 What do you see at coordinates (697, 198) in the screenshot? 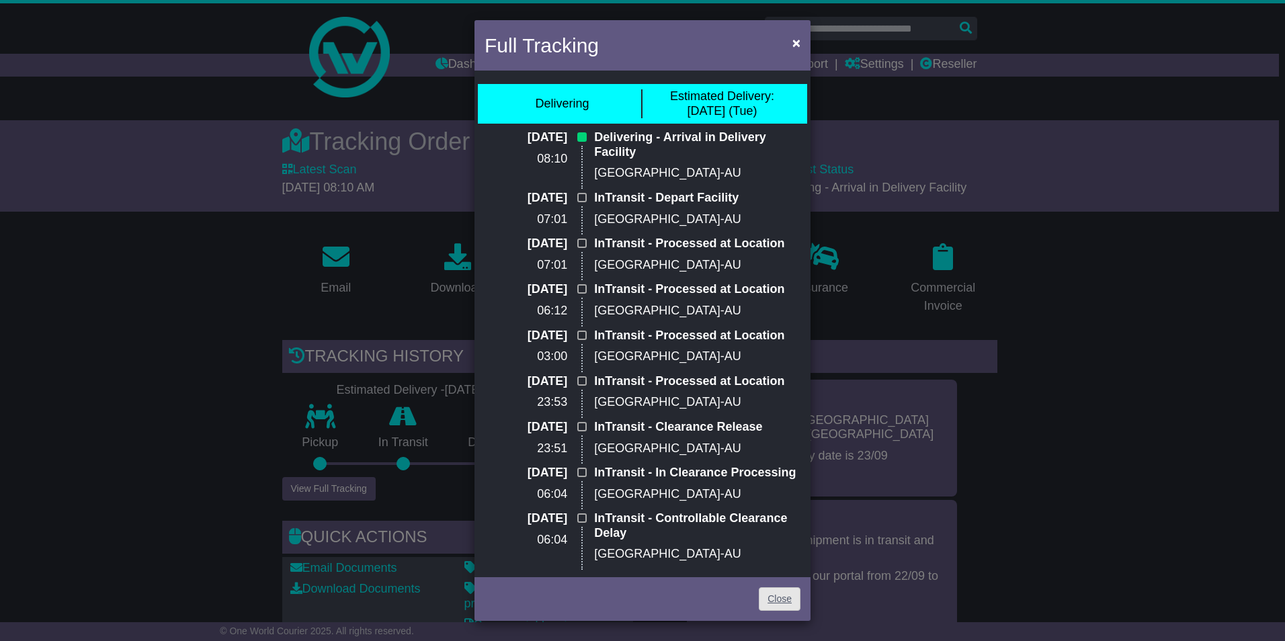
I see `p: InTransit - Depart Facility` at bounding box center [697, 198].